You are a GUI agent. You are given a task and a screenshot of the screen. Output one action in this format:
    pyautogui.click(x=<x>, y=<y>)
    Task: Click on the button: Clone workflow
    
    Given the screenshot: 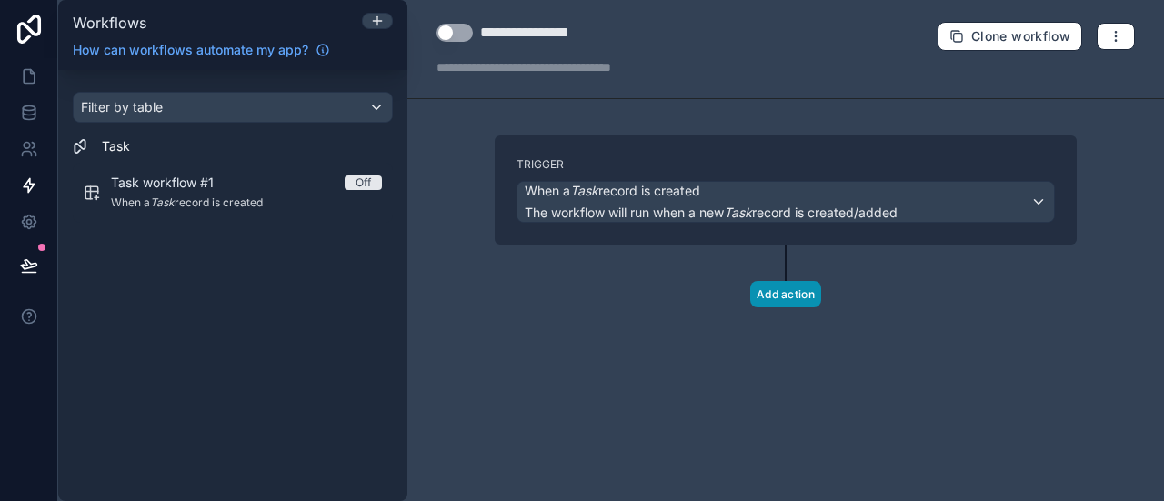 What is the action you would take?
    pyautogui.click(x=1009, y=36)
    